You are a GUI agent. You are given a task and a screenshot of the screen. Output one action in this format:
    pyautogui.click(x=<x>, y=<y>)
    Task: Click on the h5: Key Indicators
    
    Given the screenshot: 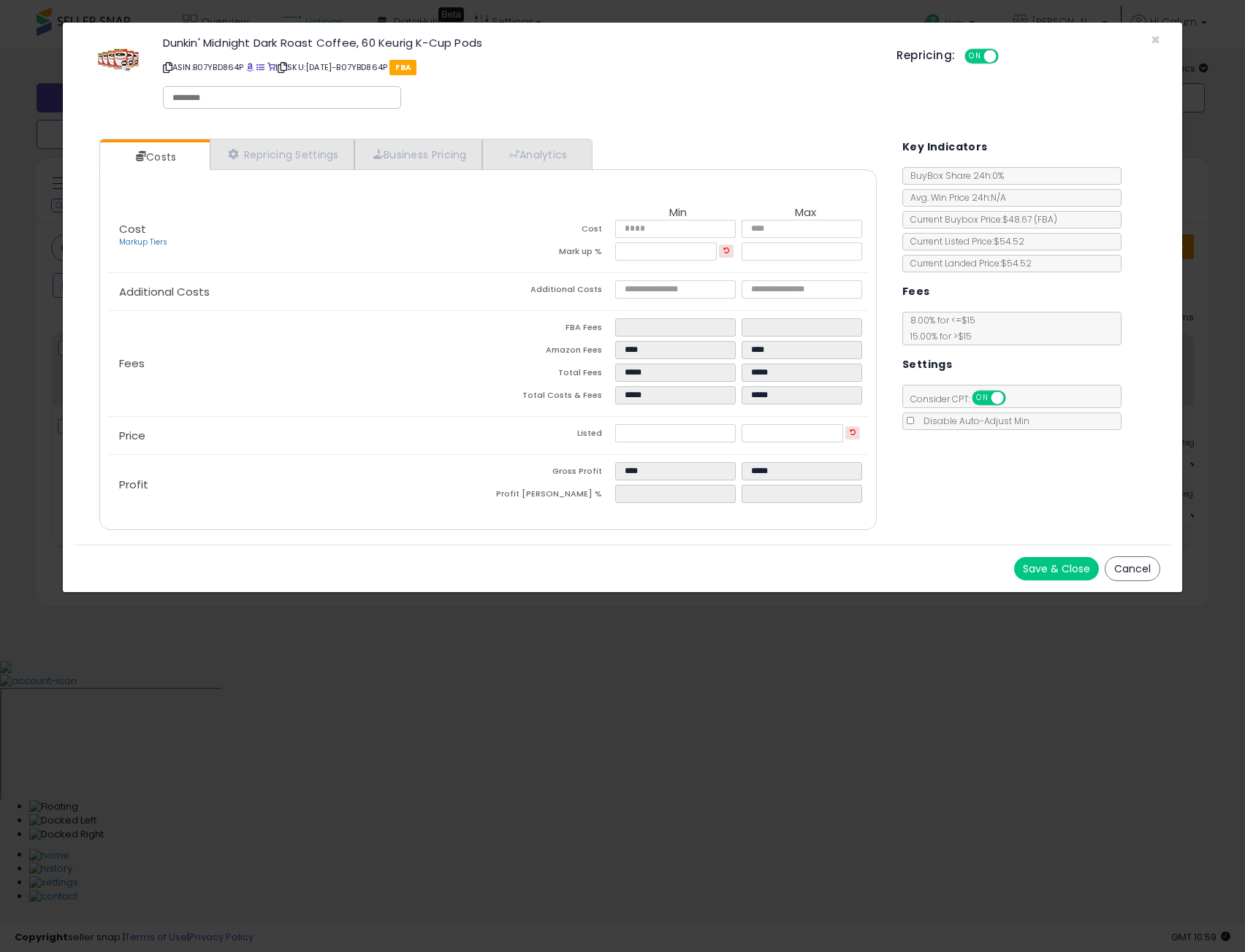 What is the action you would take?
    pyautogui.click(x=945, y=147)
    